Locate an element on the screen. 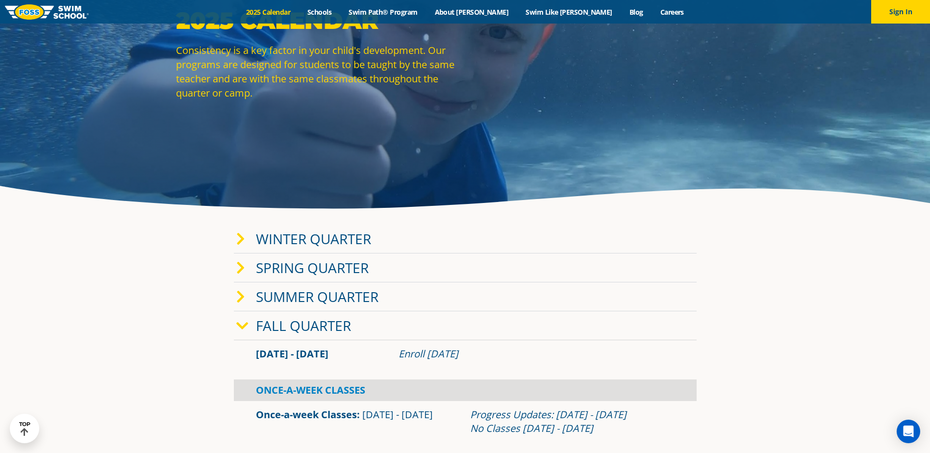  a: Winter Quarter is located at coordinates (313, 239).